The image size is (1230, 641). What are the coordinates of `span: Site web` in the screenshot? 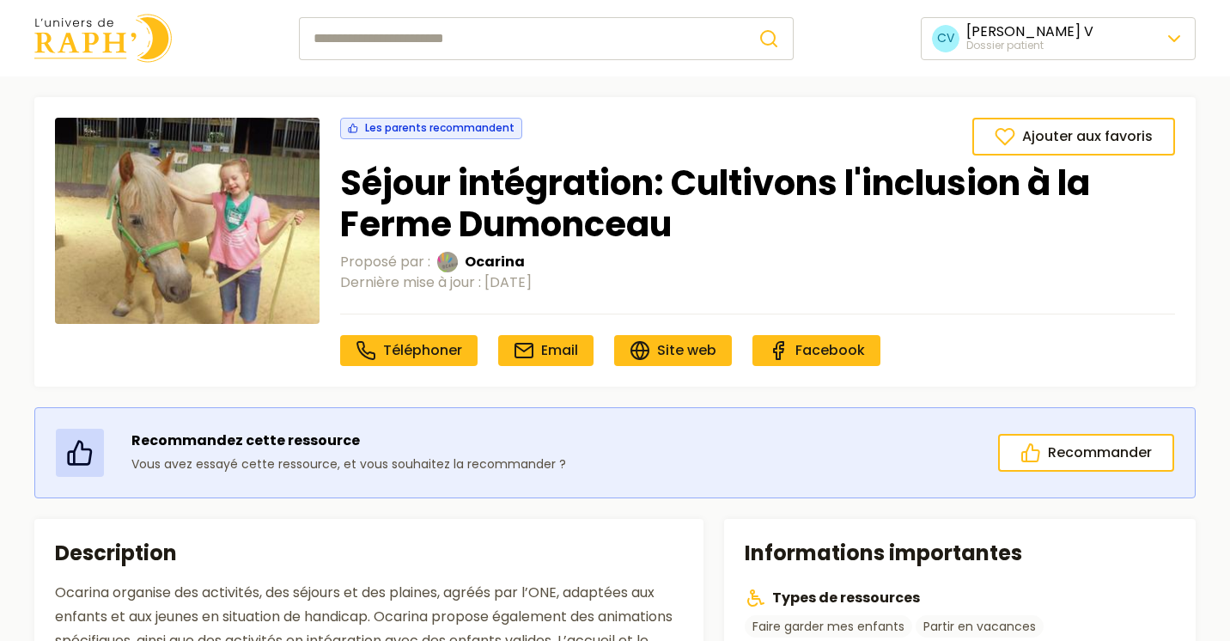 It's located at (686, 350).